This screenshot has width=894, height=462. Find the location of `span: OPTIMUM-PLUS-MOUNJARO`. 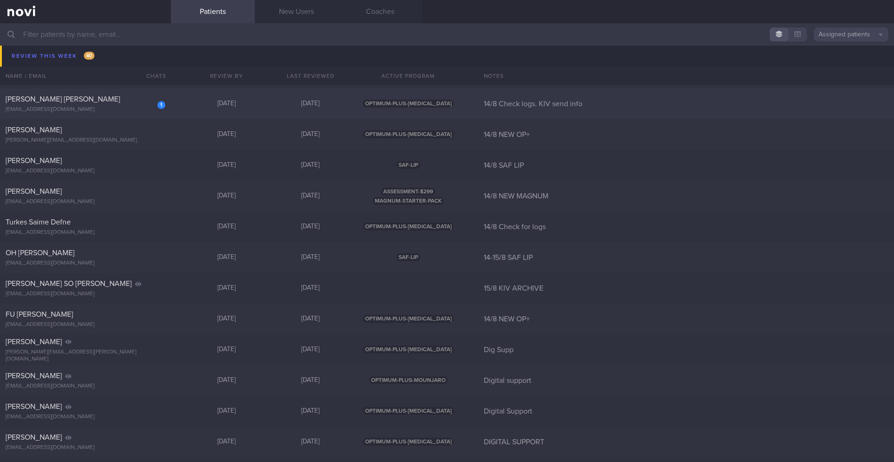

span: OPTIMUM-PLUS-MOUNJARO is located at coordinates (408, 380).